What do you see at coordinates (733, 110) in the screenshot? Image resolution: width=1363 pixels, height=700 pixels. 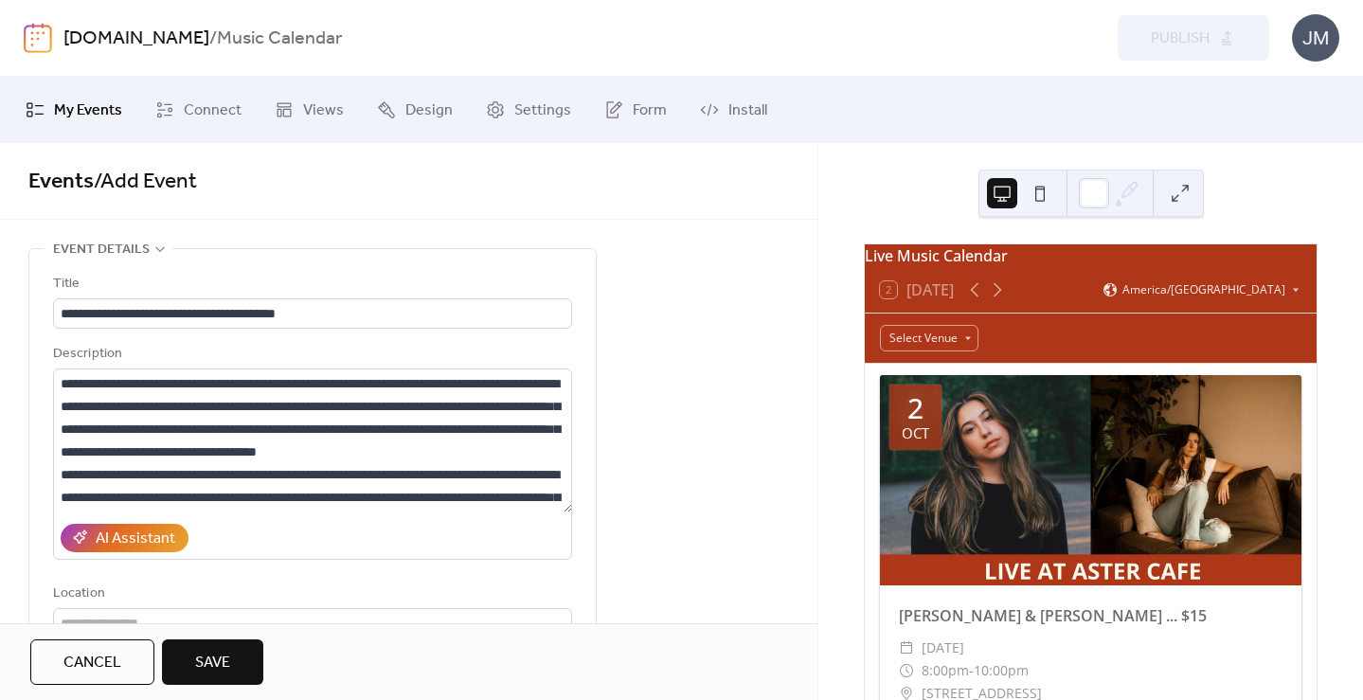 I see `a: Install` at bounding box center [733, 110].